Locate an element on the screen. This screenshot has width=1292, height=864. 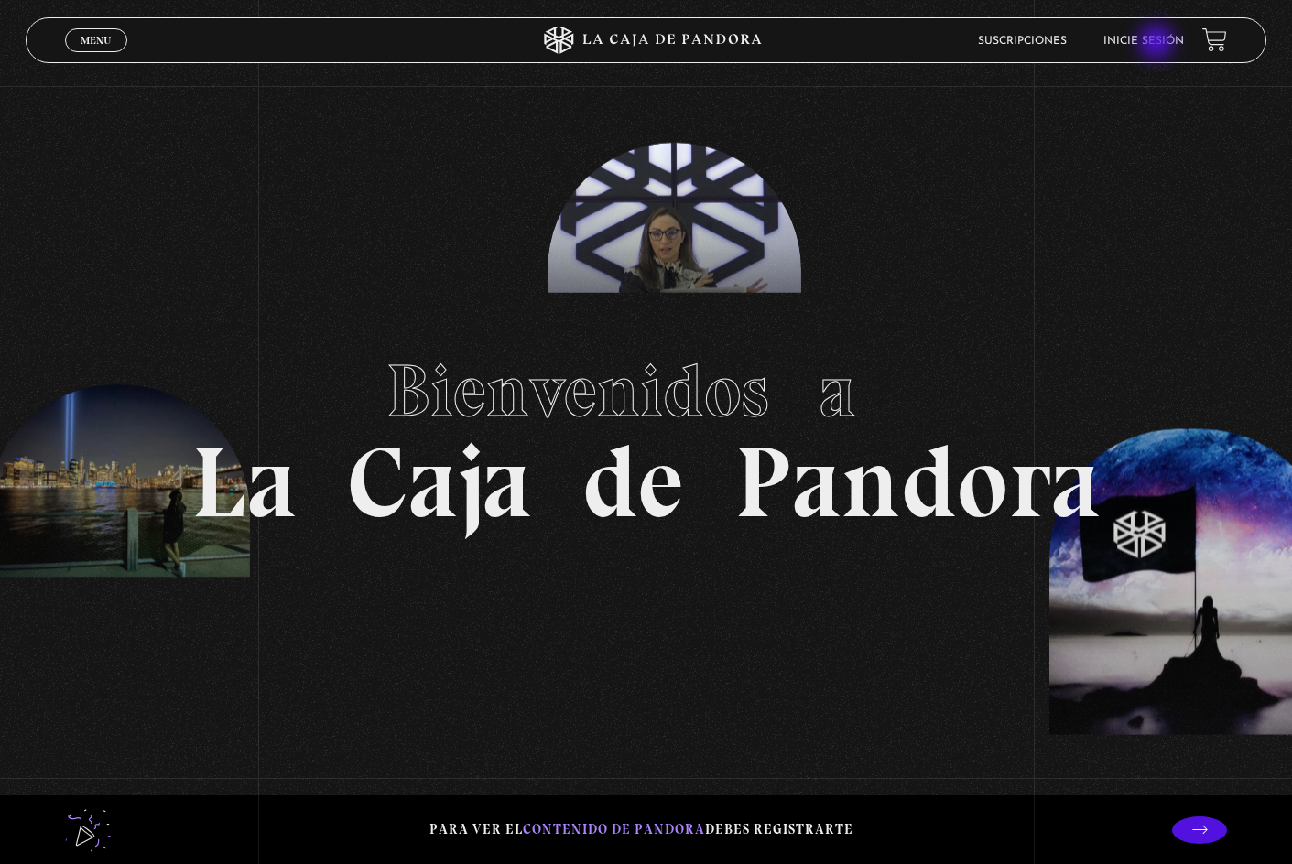
span: Cerrar is located at coordinates (95, 57).